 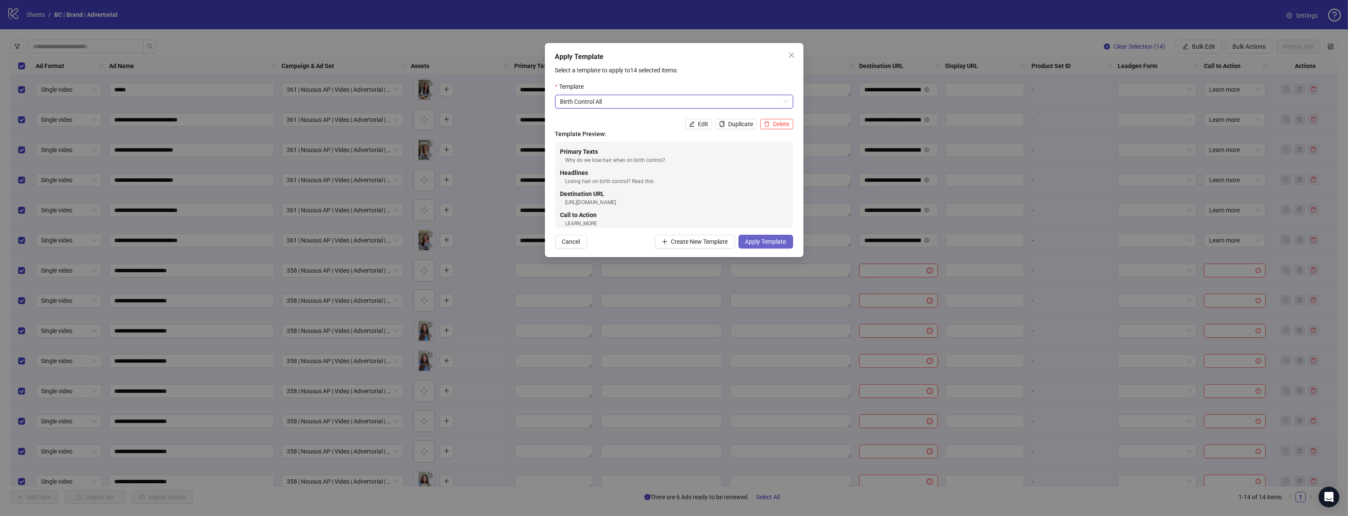 What do you see at coordinates (677, 160) in the screenshot?
I see `div: Why do we lose hair when on birth control?` at bounding box center [677, 160].